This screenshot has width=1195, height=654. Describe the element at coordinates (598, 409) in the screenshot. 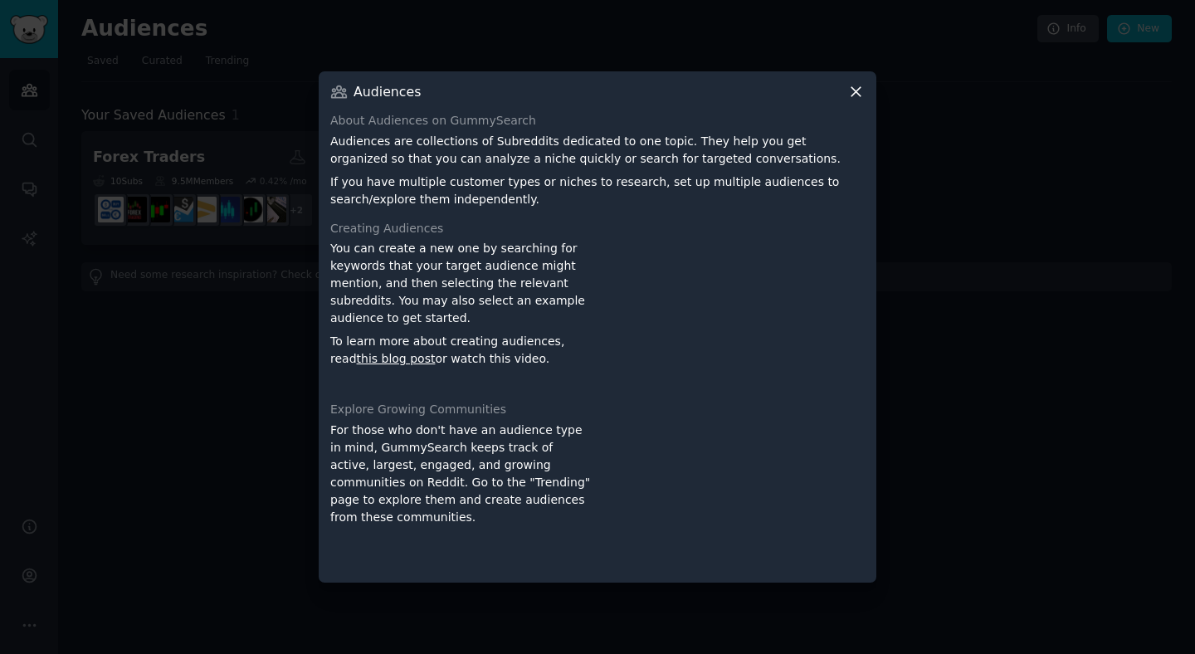

I see `div: Explore Growing Communities` at that location.